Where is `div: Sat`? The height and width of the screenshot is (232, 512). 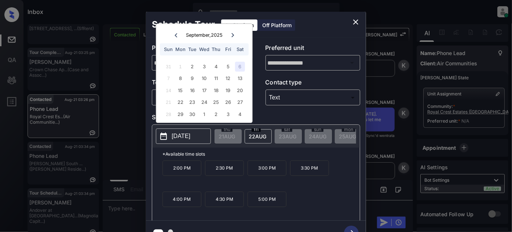
div: Sat is located at coordinates (240, 49).